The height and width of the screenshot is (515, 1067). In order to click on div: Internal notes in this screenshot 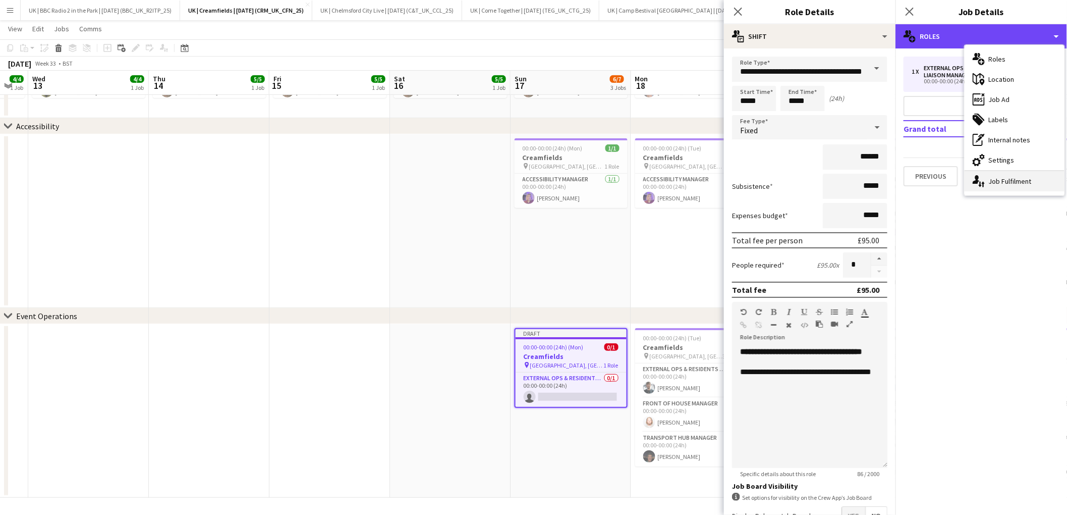, I will do `click(1015, 140)`.